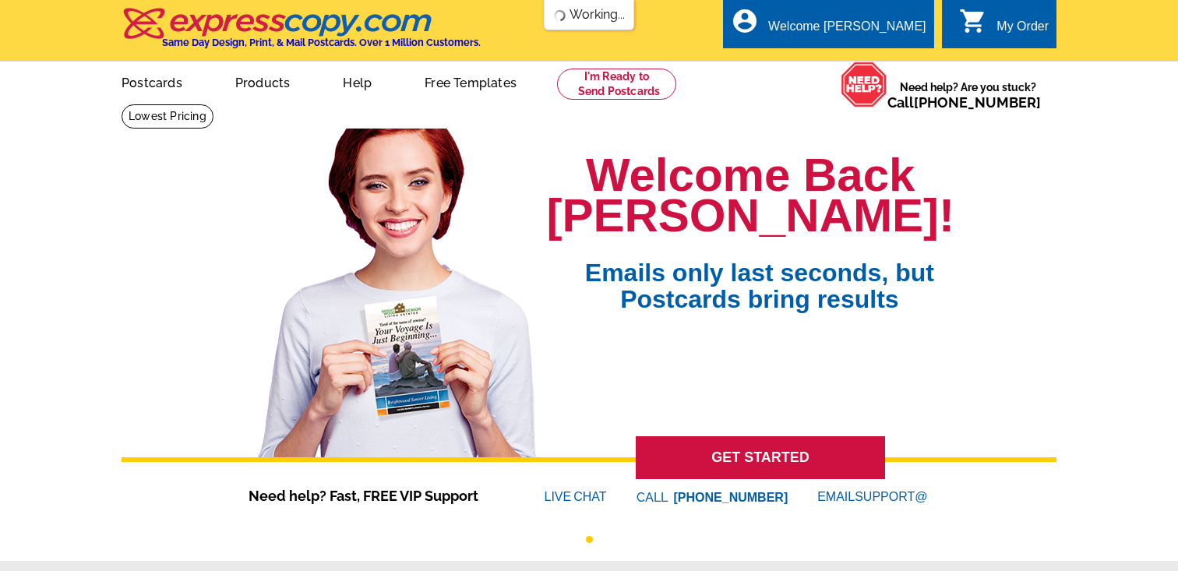 The image size is (1178, 571). What do you see at coordinates (357, 81) in the screenshot?
I see `a: Help` at bounding box center [357, 81].